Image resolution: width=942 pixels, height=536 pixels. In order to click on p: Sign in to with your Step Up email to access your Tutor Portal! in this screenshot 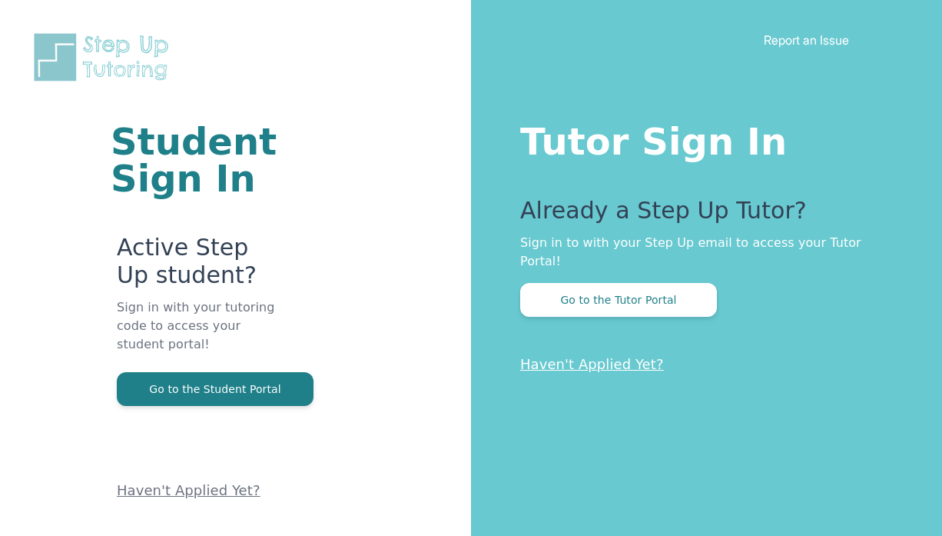, I will do `click(700, 252)`.